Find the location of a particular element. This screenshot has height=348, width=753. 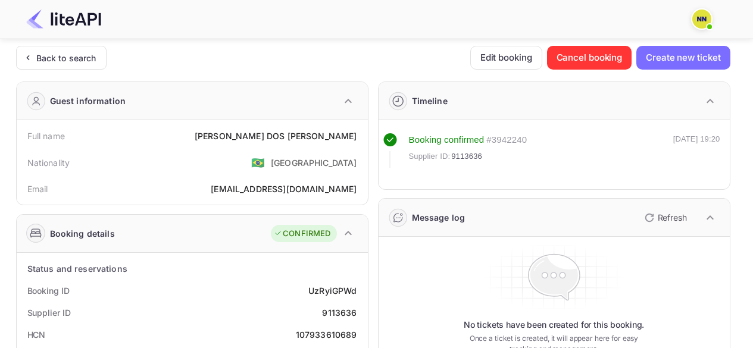

img: LiteAPI Logo is located at coordinates (64, 19).